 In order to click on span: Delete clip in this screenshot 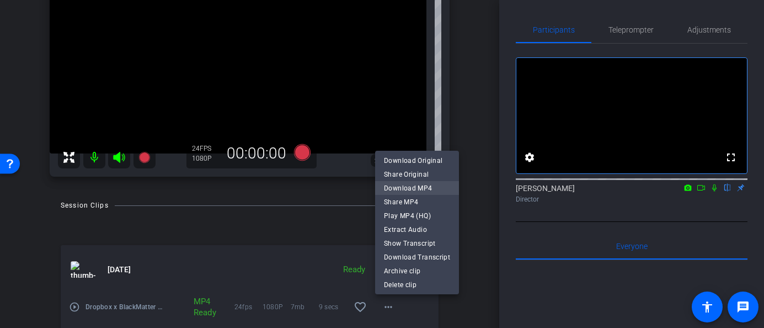, I will do `click(417, 284)`.